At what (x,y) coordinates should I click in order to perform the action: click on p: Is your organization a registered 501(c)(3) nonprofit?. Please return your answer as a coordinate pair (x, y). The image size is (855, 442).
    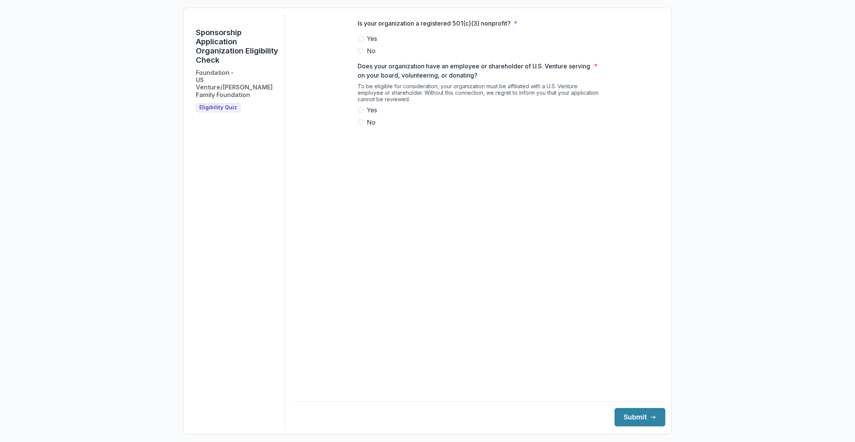
    Looking at the image, I should click on (434, 23).